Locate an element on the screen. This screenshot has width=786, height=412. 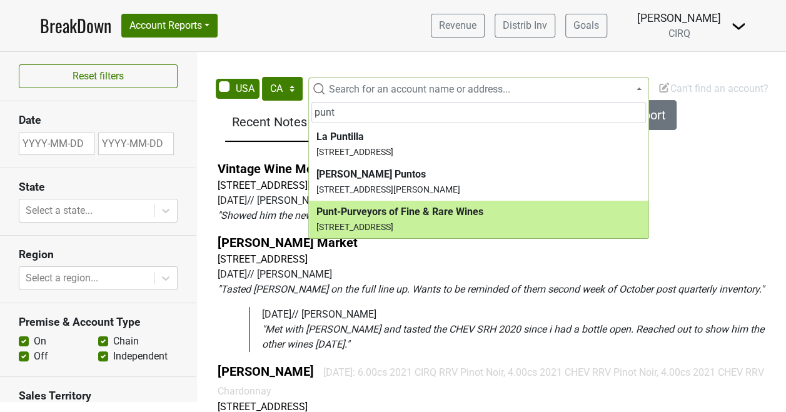
h3: Premise & Account Type is located at coordinates (98, 322).